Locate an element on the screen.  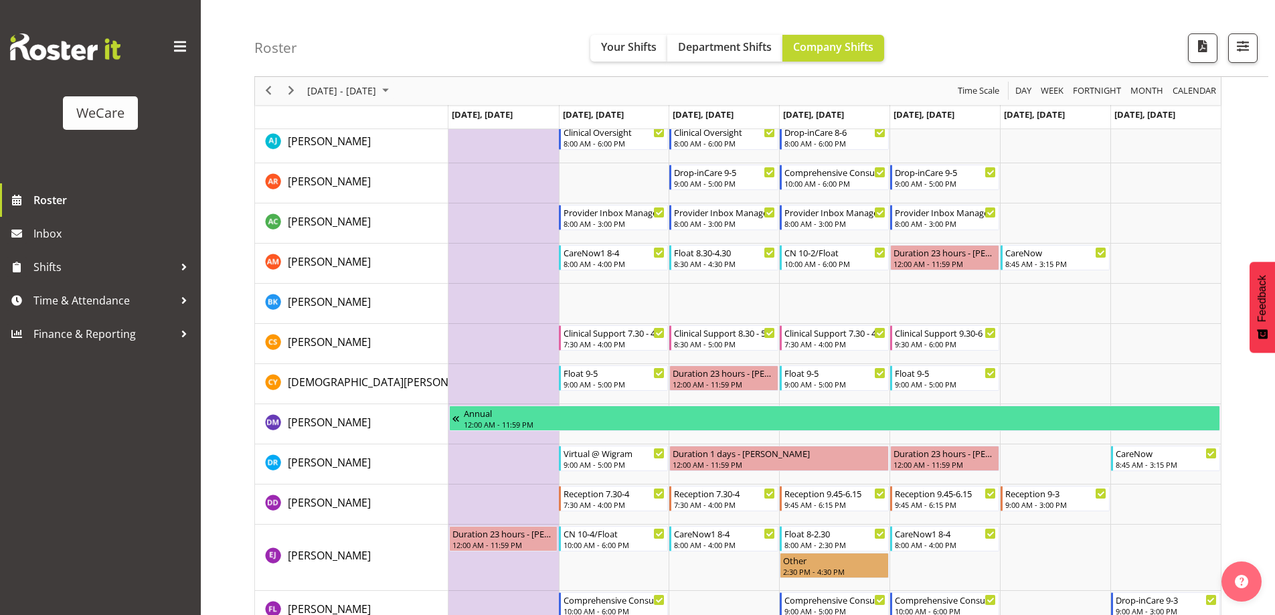
div: CN 10-4/Float is located at coordinates (614, 533).